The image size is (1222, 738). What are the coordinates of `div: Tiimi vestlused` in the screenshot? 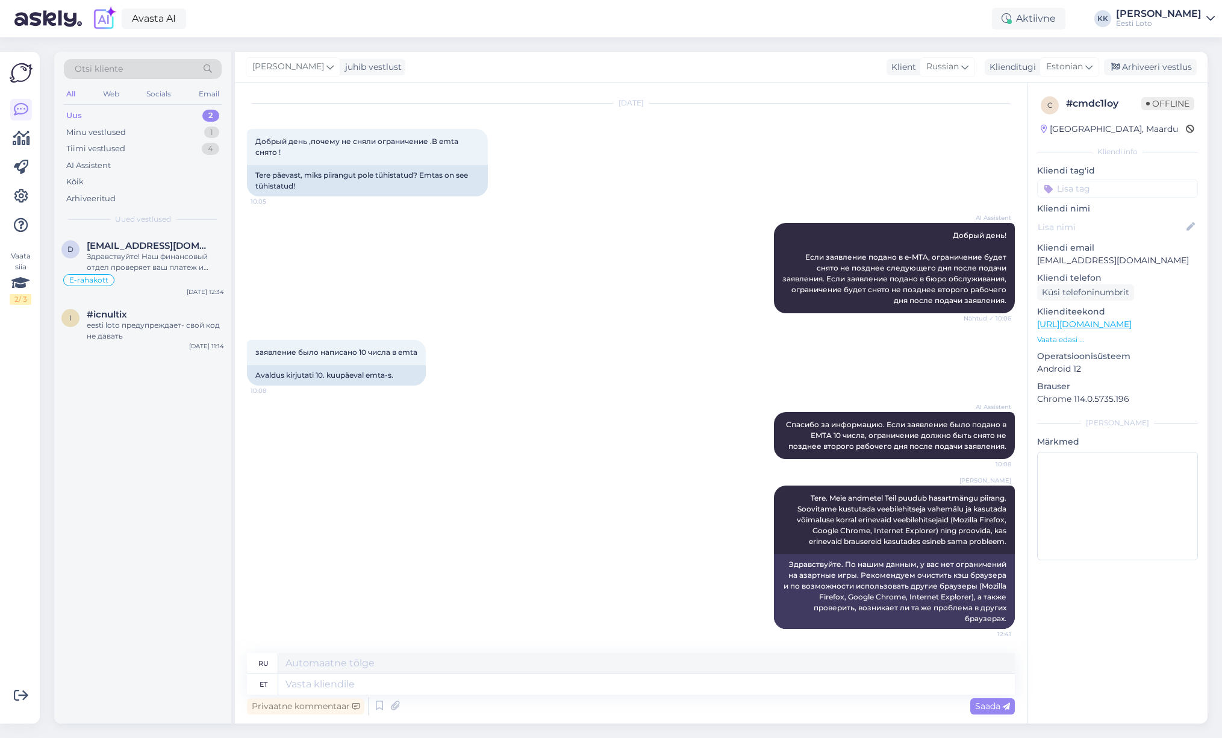 It's located at (96, 149).